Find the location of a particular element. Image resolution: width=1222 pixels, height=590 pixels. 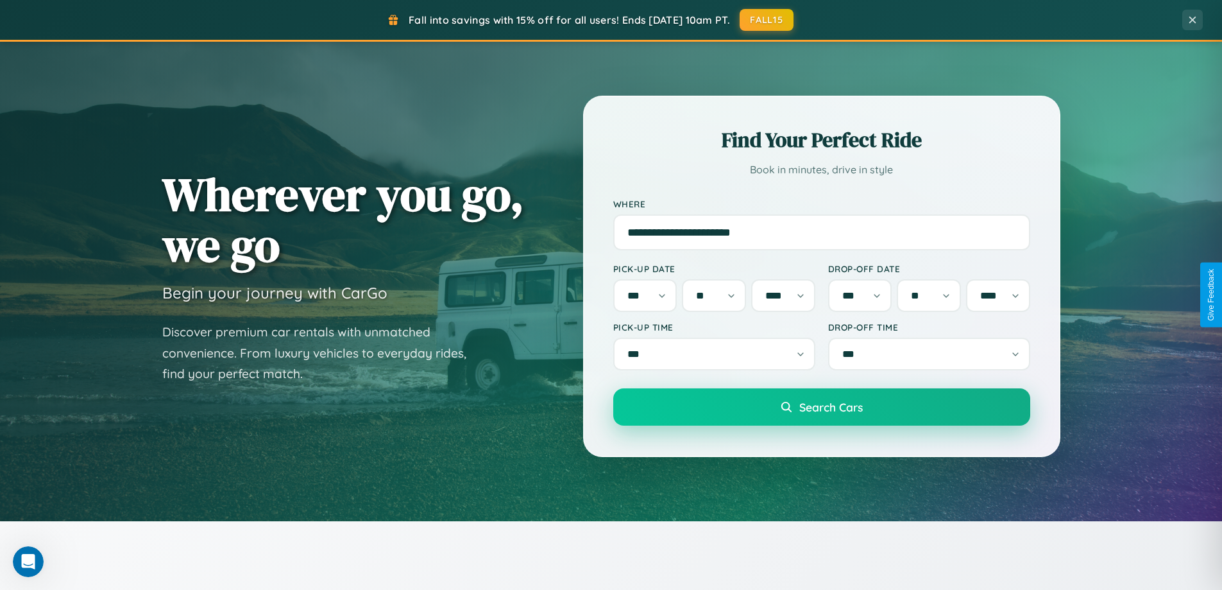

label: Pick-up Time is located at coordinates (714, 327).